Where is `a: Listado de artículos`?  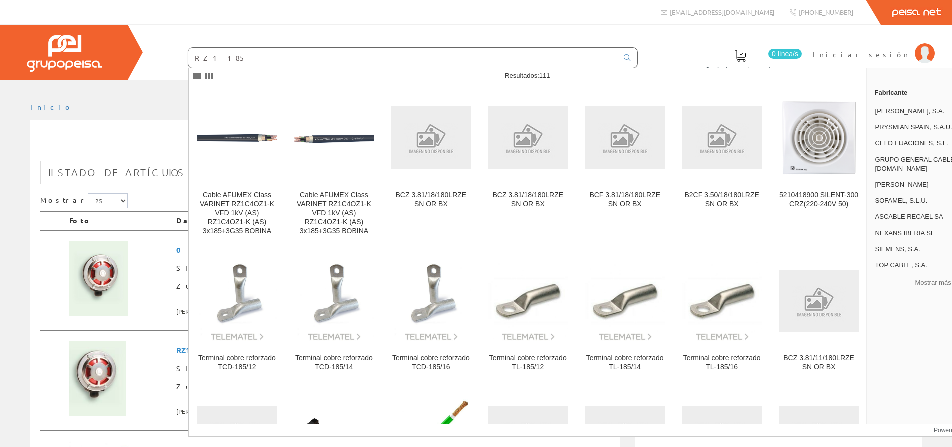
a: Listado de artículos is located at coordinates (116, 173).